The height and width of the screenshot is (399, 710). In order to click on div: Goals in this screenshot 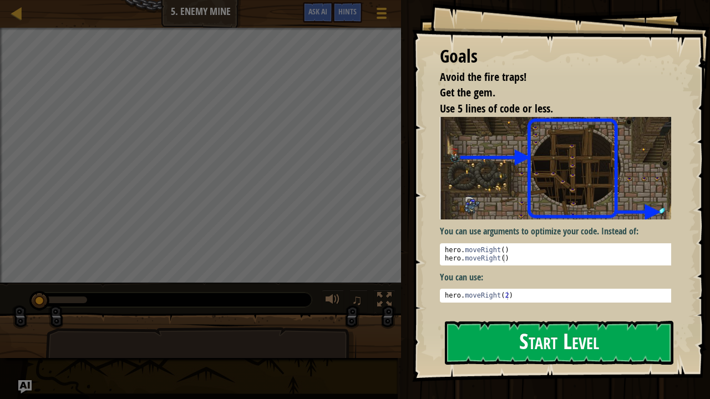, I will do `click(555, 57)`.